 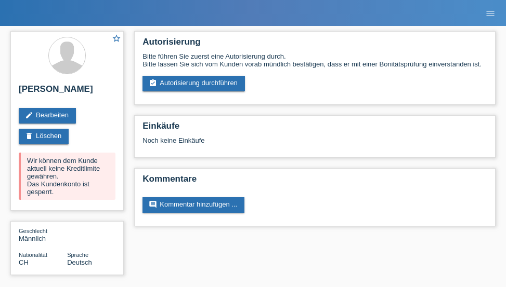 I want to click on div: Noch keine Einkäufe, so click(x=314, y=144).